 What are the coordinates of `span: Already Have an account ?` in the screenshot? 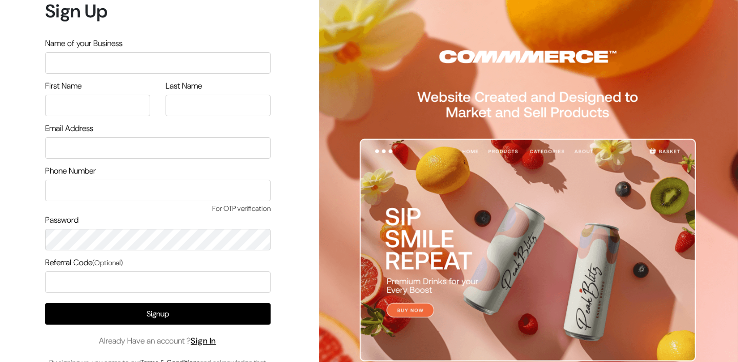 It's located at (157, 341).